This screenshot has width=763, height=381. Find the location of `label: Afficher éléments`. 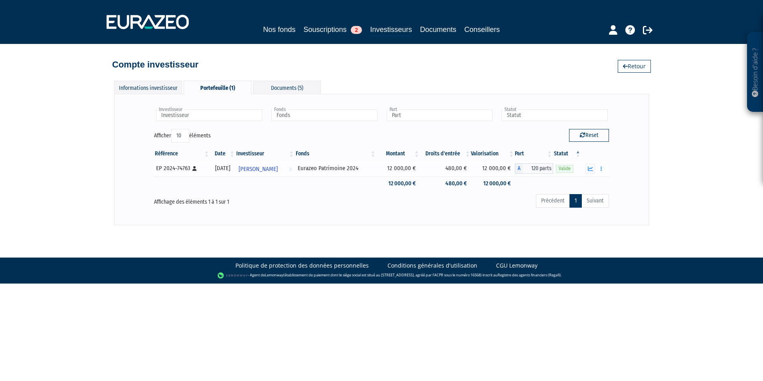

label: Afficher éléments is located at coordinates (182, 136).